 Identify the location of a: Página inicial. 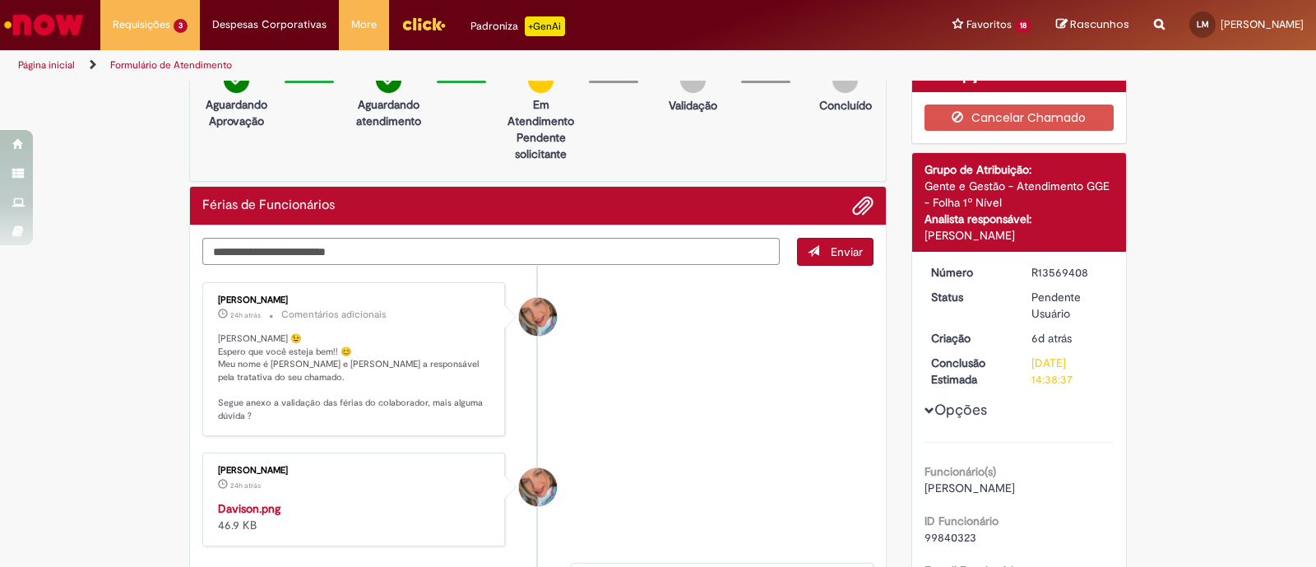
(46, 65).